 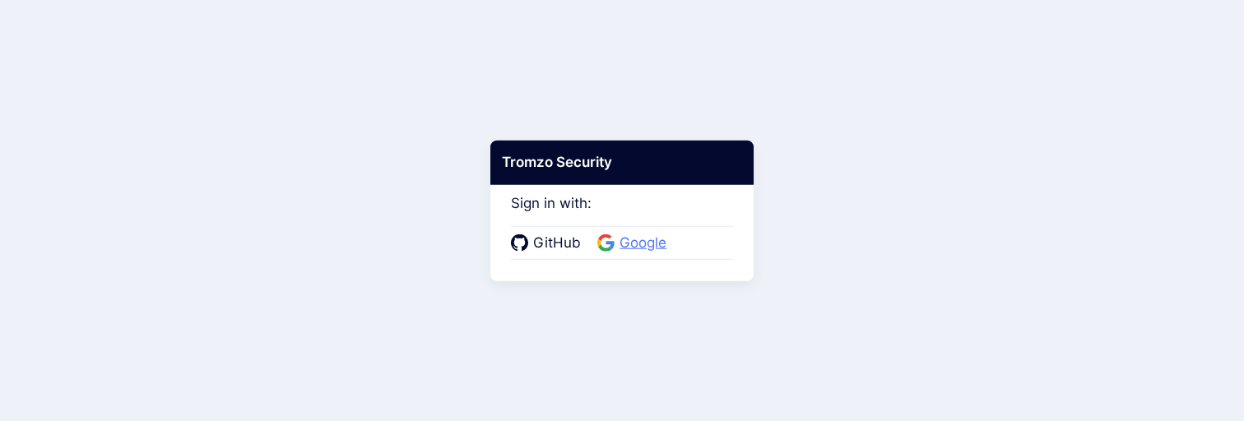 I want to click on a: Google, so click(x=634, y=243).